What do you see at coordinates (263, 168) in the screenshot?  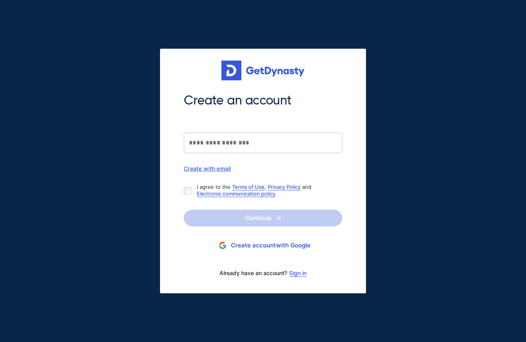 I see `div: Create with email` at bounding box center [263, 168].